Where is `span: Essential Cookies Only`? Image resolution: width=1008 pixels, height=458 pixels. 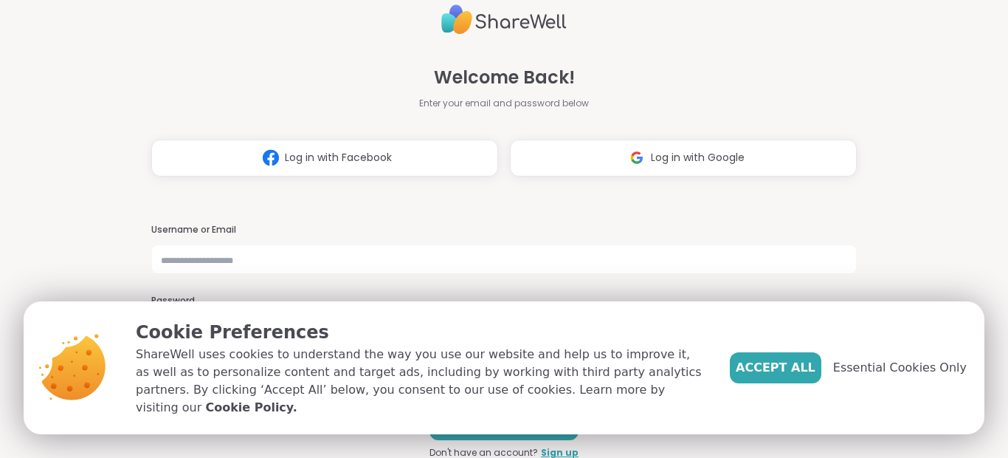 span: Essential Cookies Only is located at coordinates (900, 368).